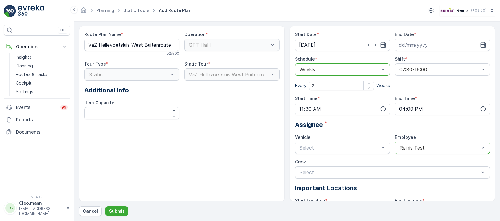 Image resolution: width=500 pixels, height=221 pixels. I want to click on p: 99, so click(64, 107).